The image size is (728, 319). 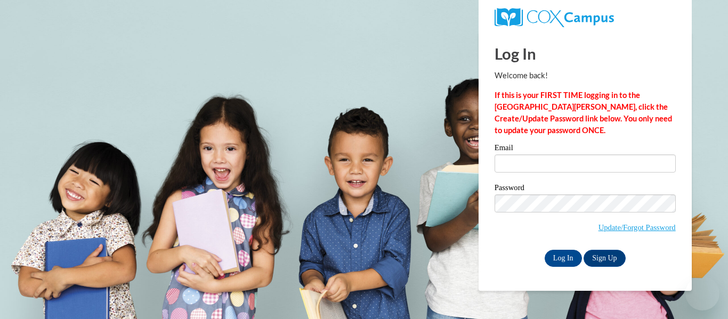 What do you see at coordinates (604, 258) in the screenshot?
I see `a: Sign Up` at bounding box center [604, 258].